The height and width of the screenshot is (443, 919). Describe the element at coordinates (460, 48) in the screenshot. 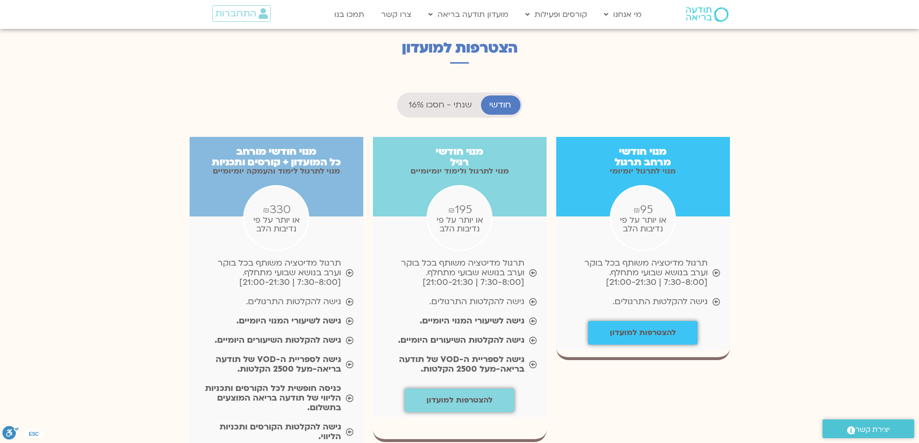

I see `h2: הצטרפות למועדון` at that location.